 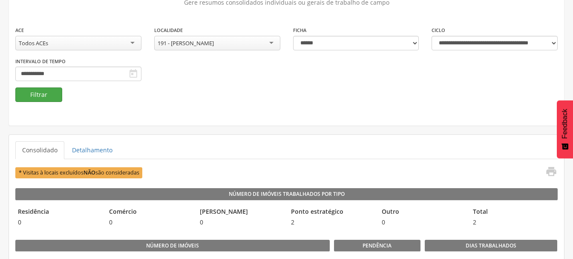 What do you see at coordinates (565, 124) in the screenshot?
I see `span: Feedback` at bounding box center [565, 124].